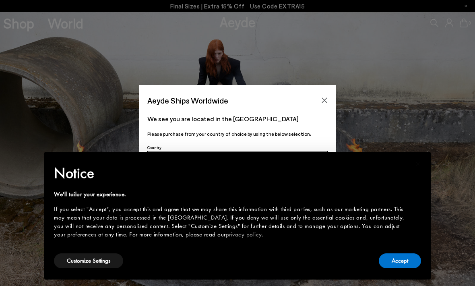 The image size is (475, 286). What do you see at coordinates (231, 173) in the screenshot?
I see `h2: Notice` at bounding box center [231, 173].